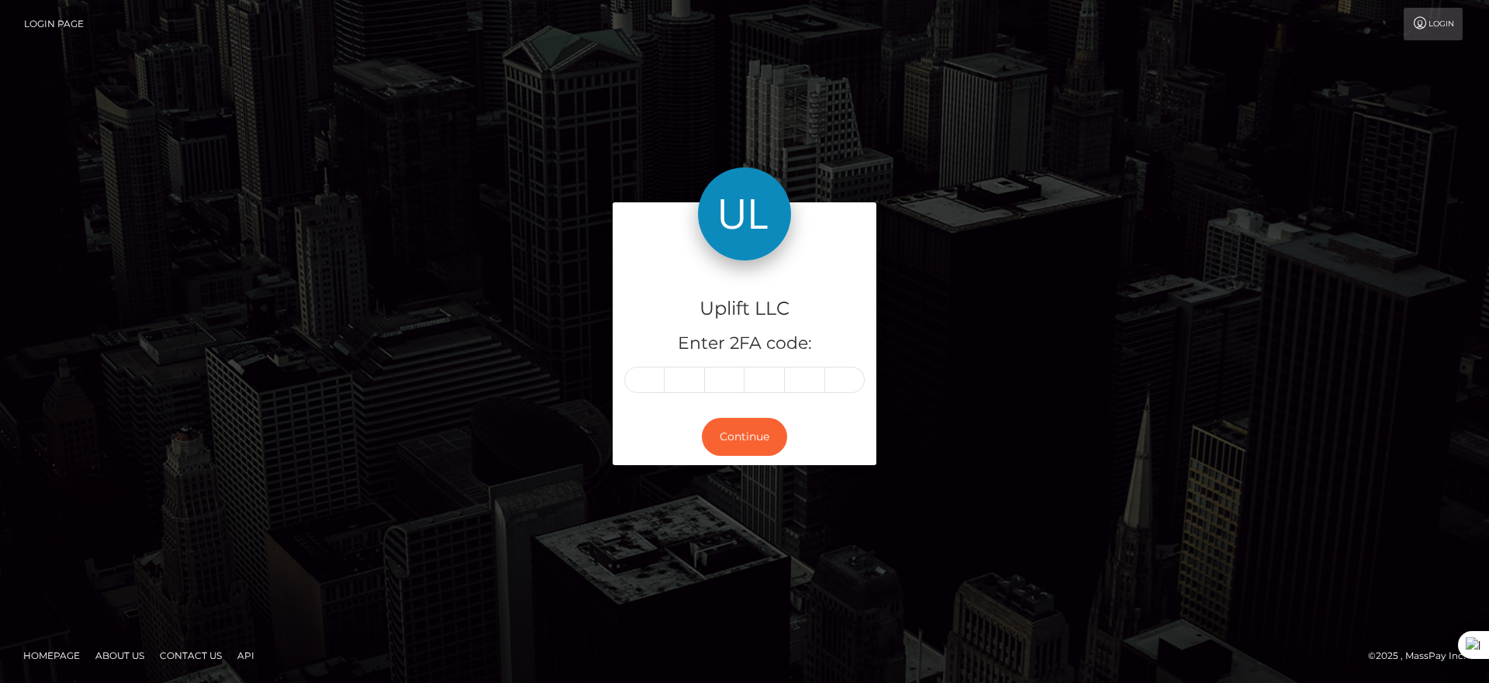 Image resolution: width=1489 pixels, height=683 pixels. What do you see at coordinates (1433, 24) in the screenshot?
I see `a: Login` at bounding box center [1433, 24].